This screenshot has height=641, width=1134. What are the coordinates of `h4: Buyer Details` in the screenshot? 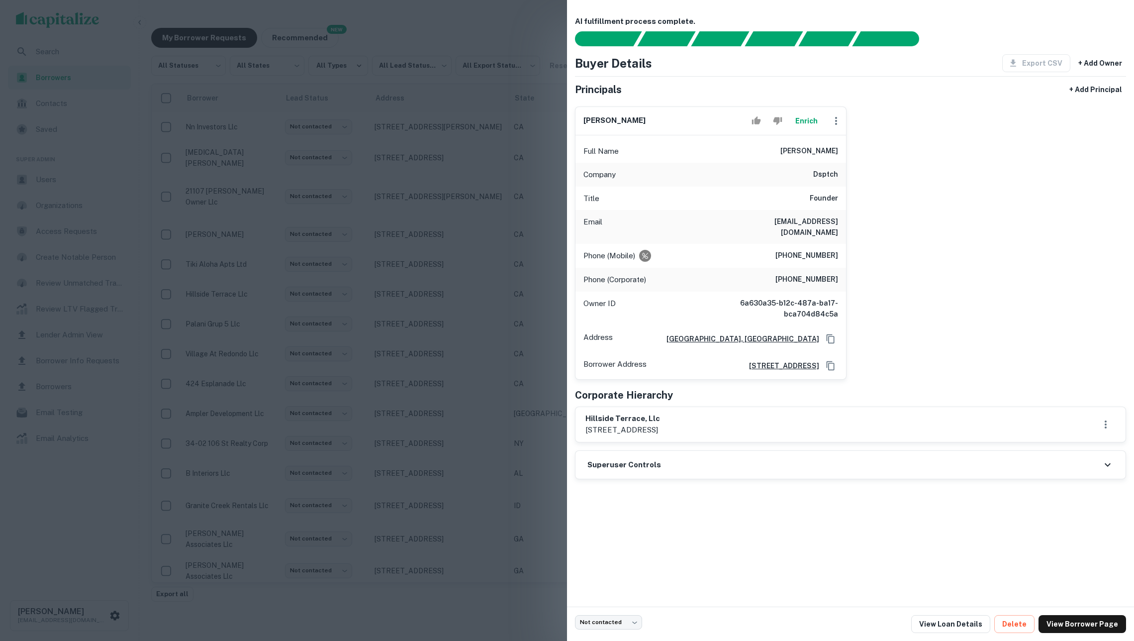 It's located at (613, 63).